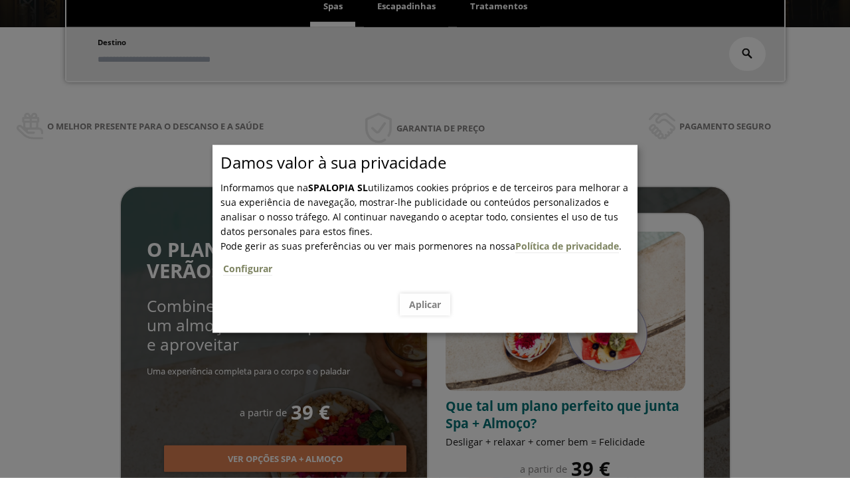 Image resolution: width=850 pixels, height=478 pixels. I want to click on a: Política de privacidade, so click(567, 246).